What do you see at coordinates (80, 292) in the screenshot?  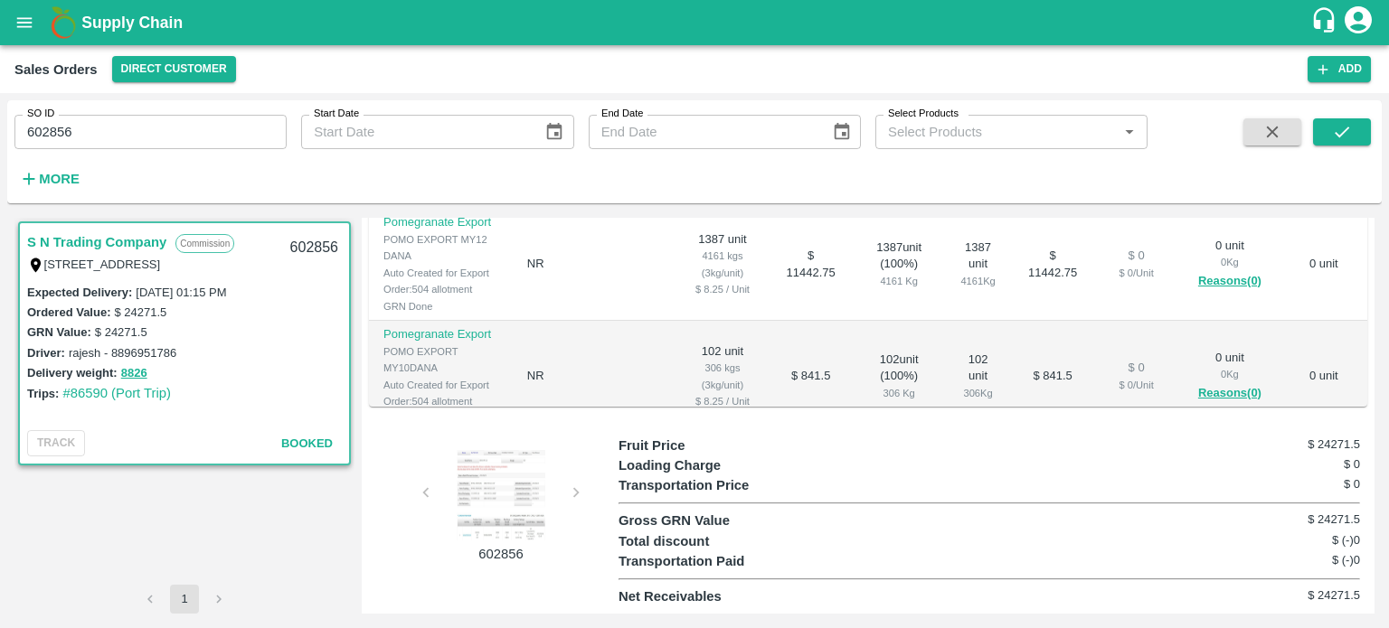 I see `label: Expected Delivery :` at bounding box center [80, 292].